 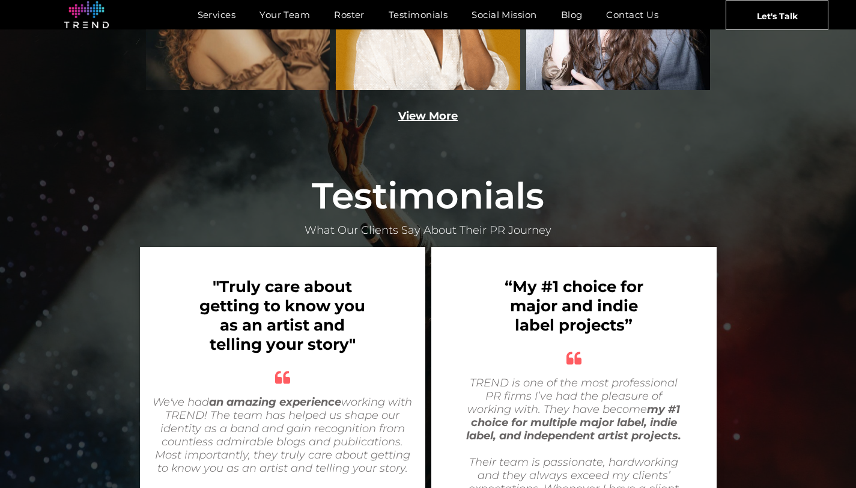 I want to click on img: logo, so click(x=87, y=15).